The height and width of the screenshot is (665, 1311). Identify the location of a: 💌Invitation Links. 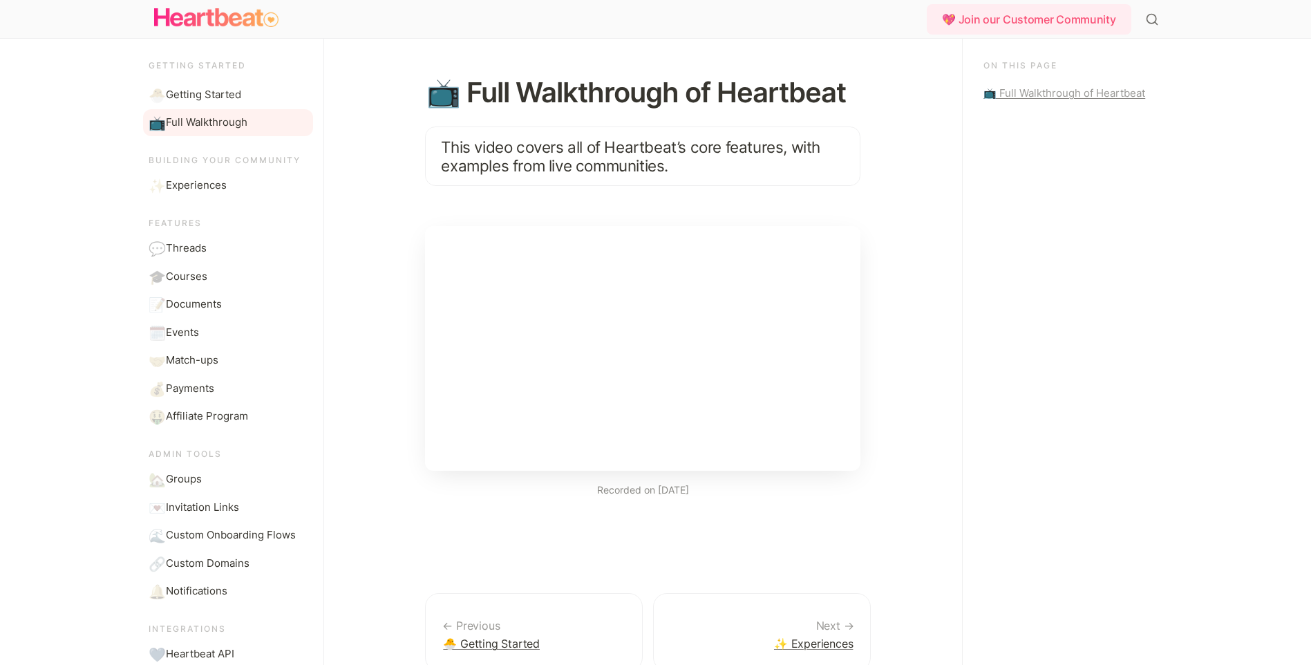
(228, 507).